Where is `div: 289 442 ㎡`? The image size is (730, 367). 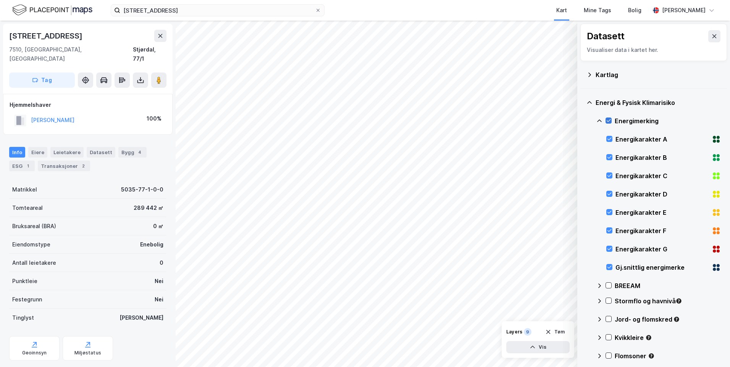
div: 289 442 ㎡ is located at coordinates (148, 208).